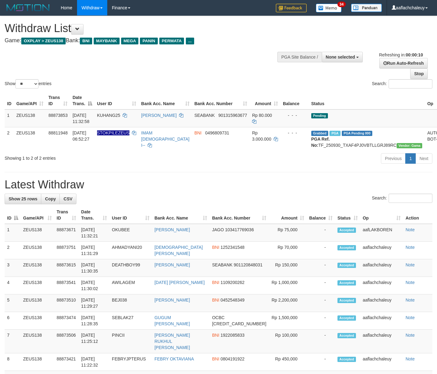 This screenshot has width=437, height=374. What do you see at coordinates (262, 136) in the screenshot?
I see `span: Rp 3.000.000` at bounding box center [262, 136].